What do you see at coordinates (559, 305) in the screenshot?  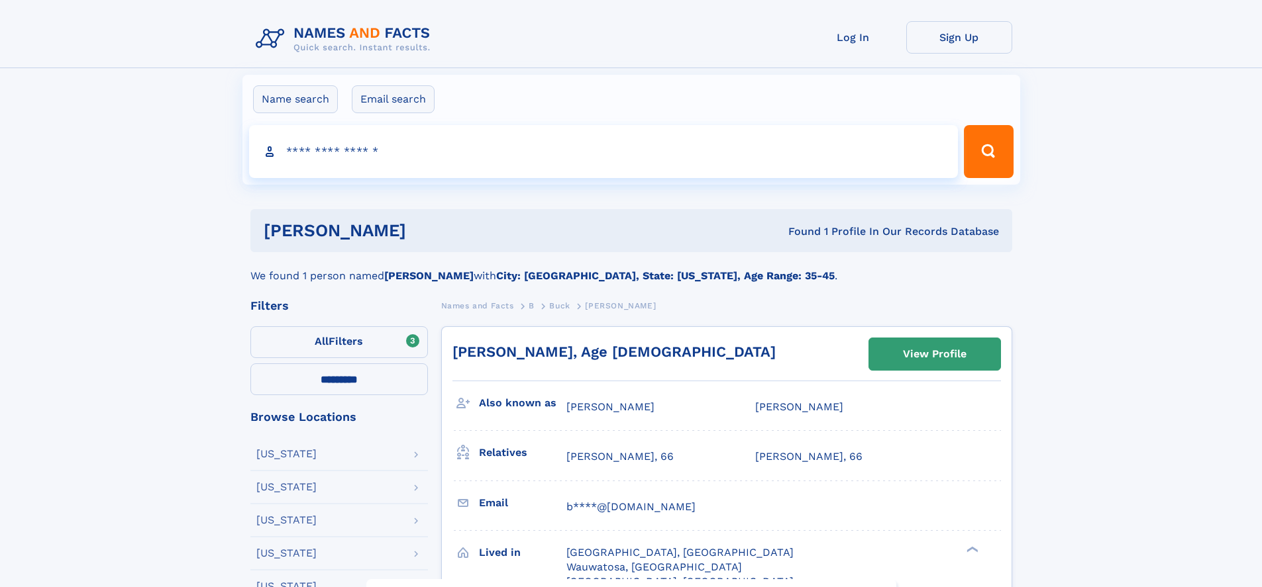 I see `a: Buck` at bounding box center [559, 305].